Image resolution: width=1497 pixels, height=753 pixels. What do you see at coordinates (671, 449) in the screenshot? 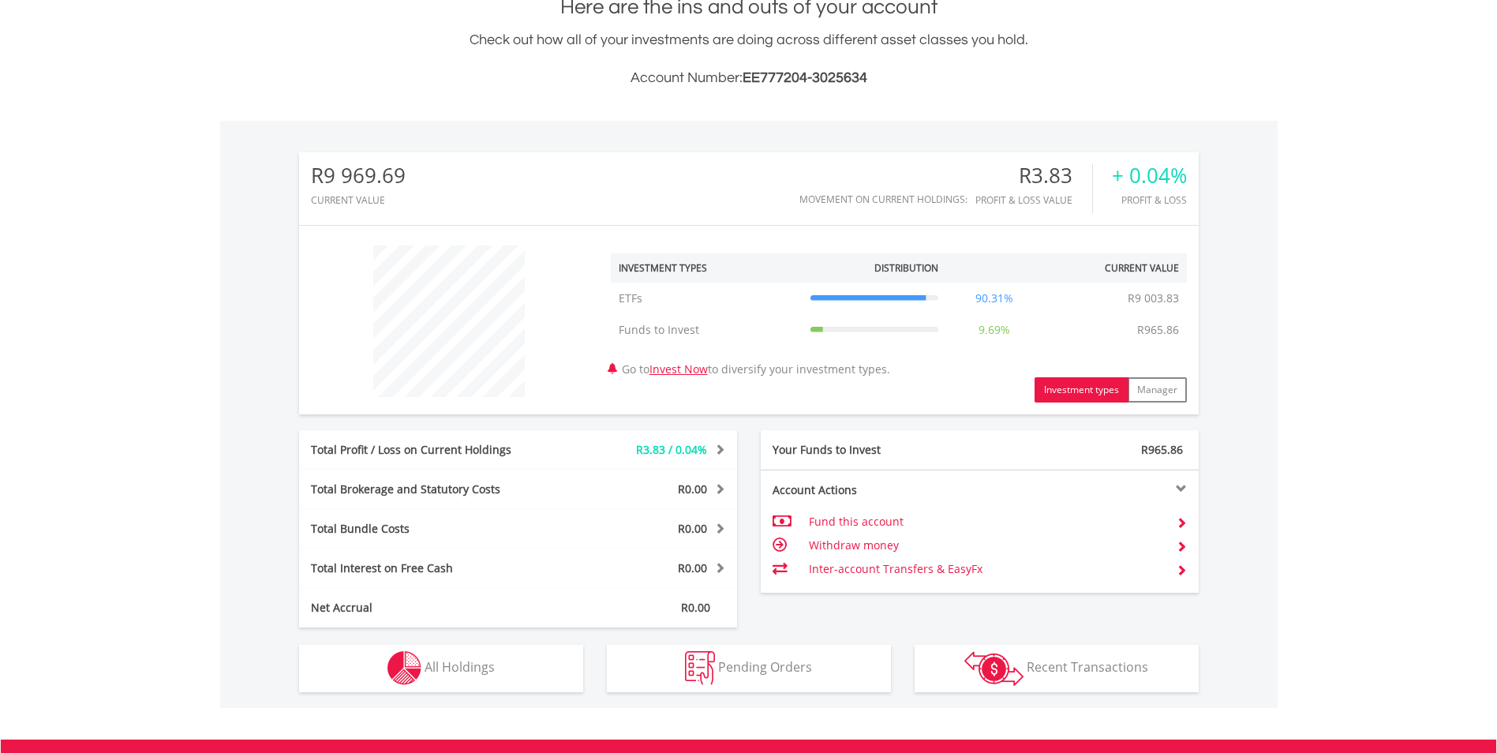
I see `span: R3.83 / 0.04%` at bounding box center [671, 449].